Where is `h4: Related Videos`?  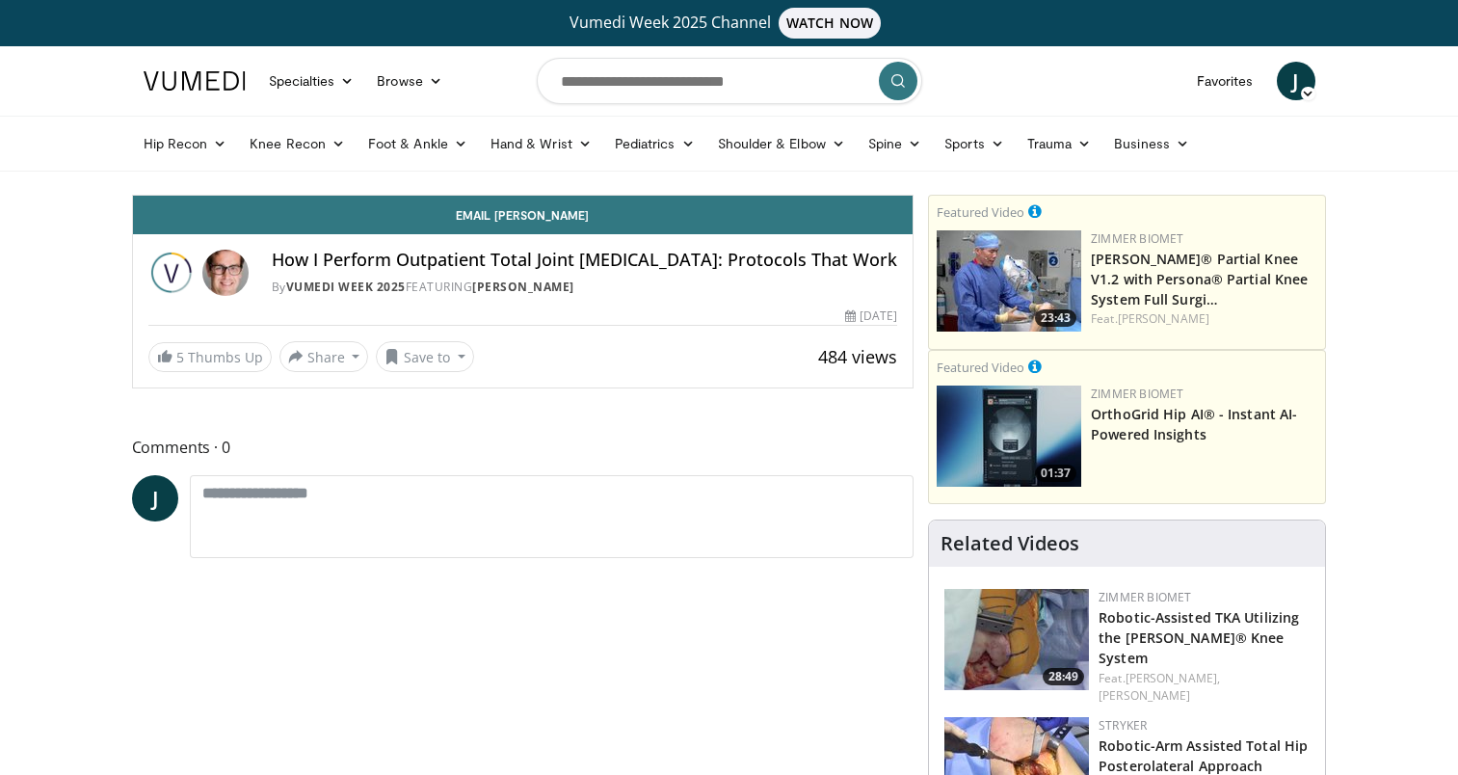 h4: Related Videos is located at coordinates (1010, 544).